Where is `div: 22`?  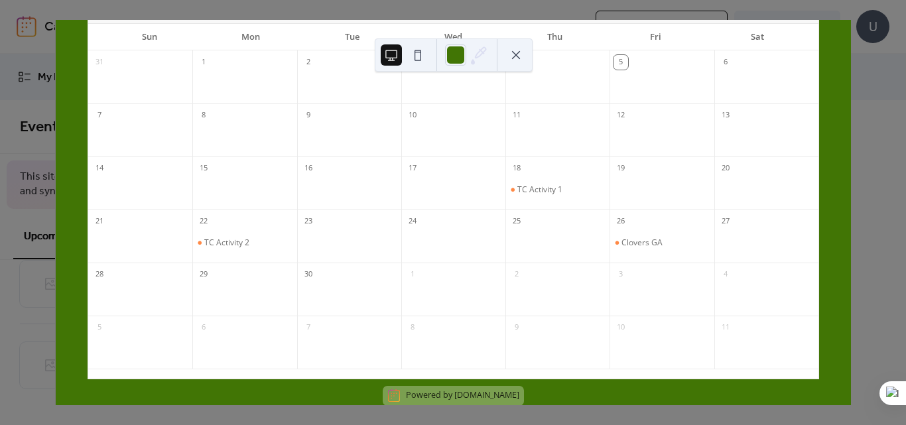
div: 22 is located at coordinates (204, 222).